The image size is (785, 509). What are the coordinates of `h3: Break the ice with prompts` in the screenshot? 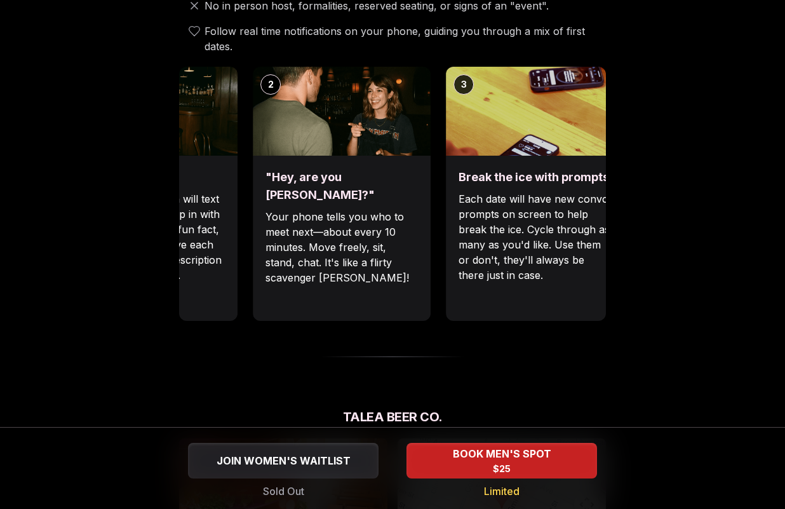 It's located at (535, 177).